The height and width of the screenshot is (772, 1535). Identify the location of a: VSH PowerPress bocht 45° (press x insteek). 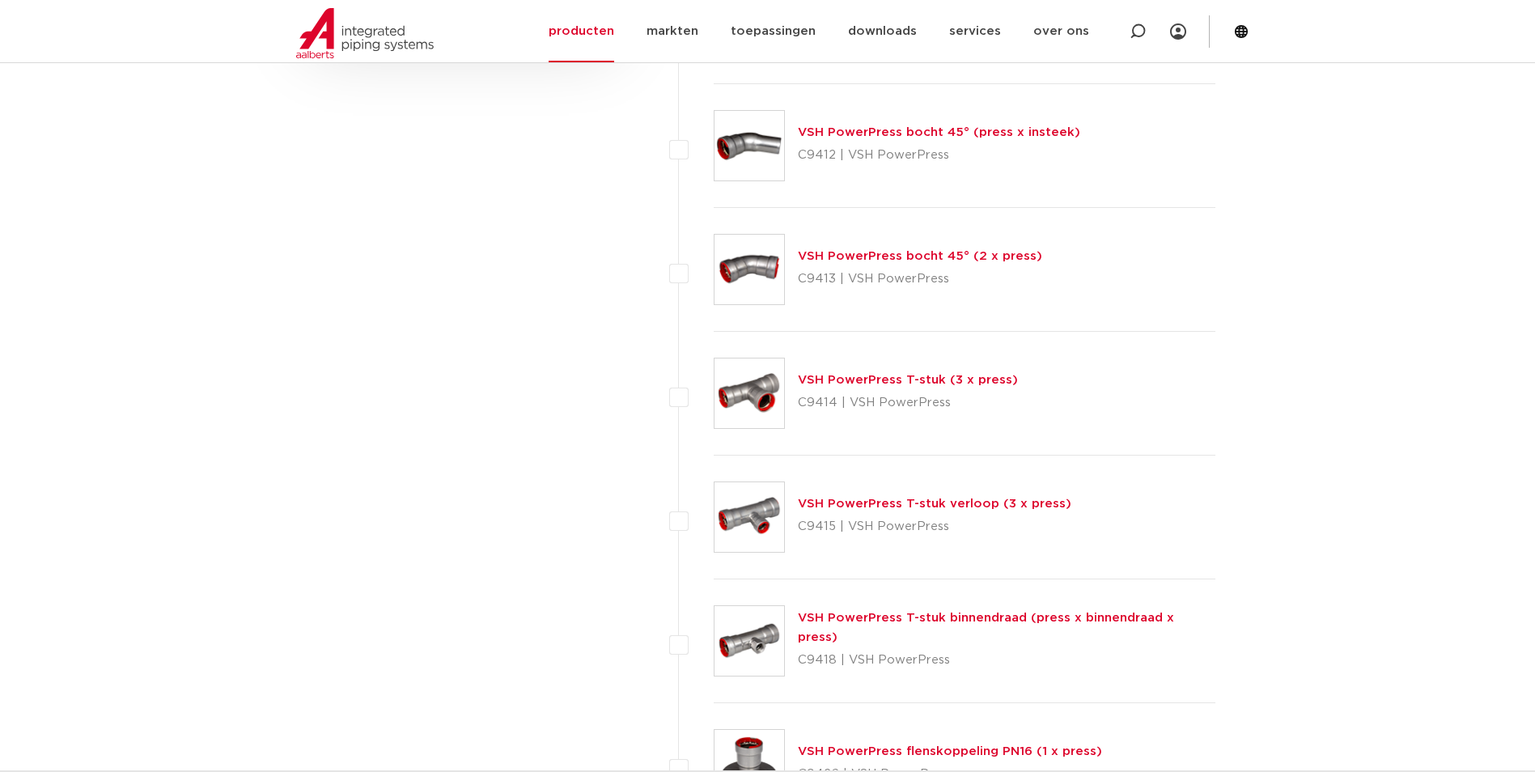
(939, 132).